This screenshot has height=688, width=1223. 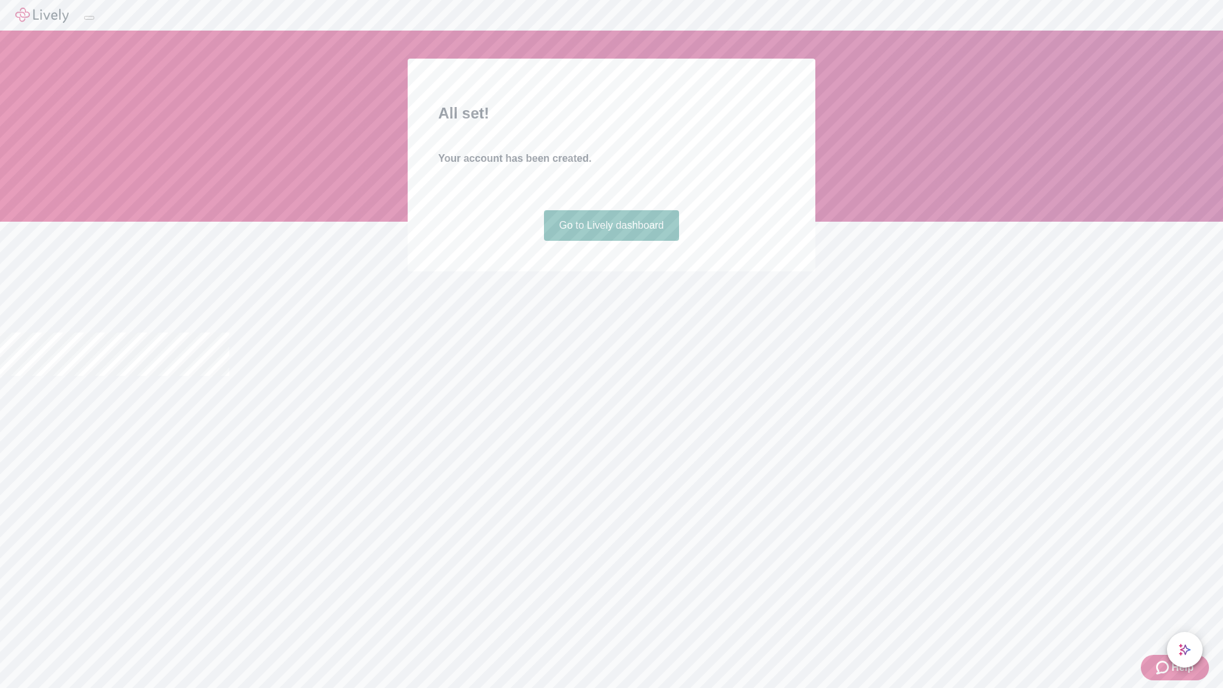 What do you see at coordinates (1175, 668) in the screenshot?
I see `button: Zendesk support iconHelp` at bounding box center [1175, 668].